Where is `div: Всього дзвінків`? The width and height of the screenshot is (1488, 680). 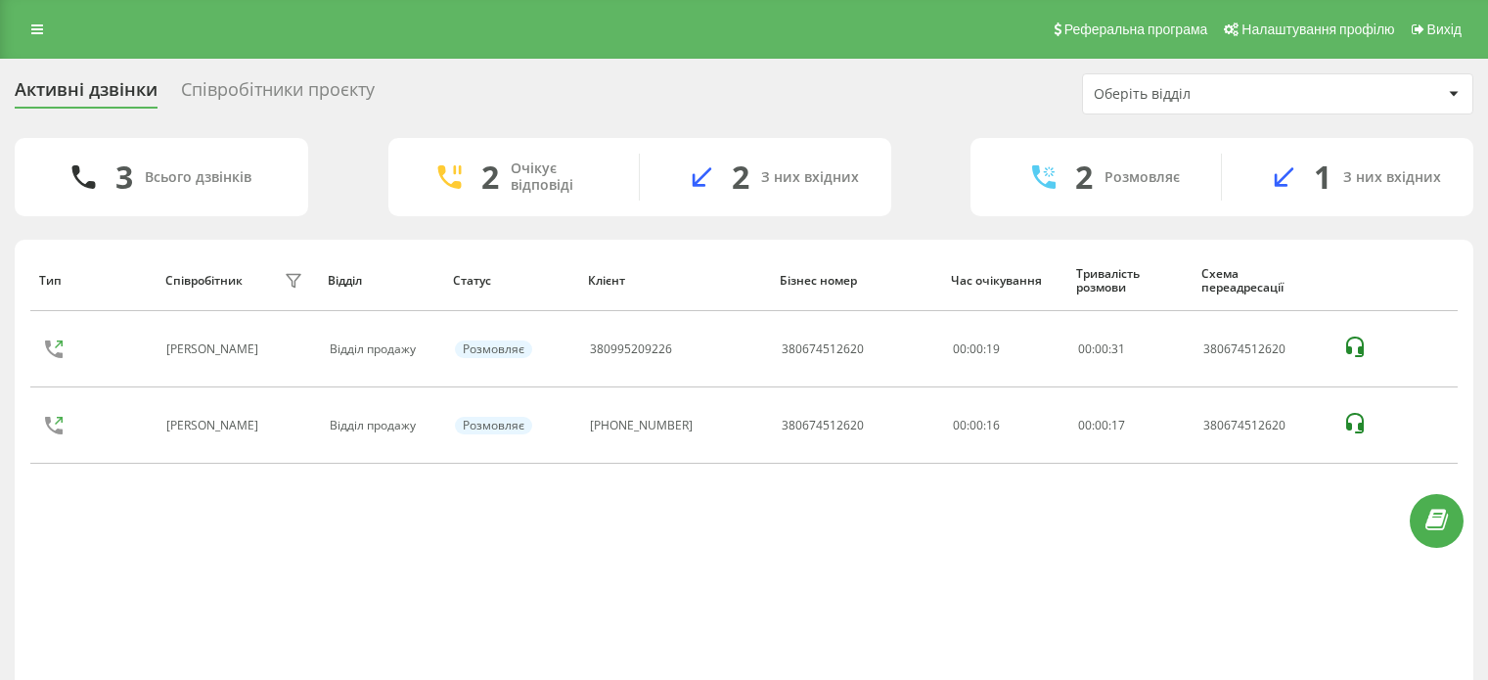
div: Всього дзвінків is located at coordinates (198, 177).